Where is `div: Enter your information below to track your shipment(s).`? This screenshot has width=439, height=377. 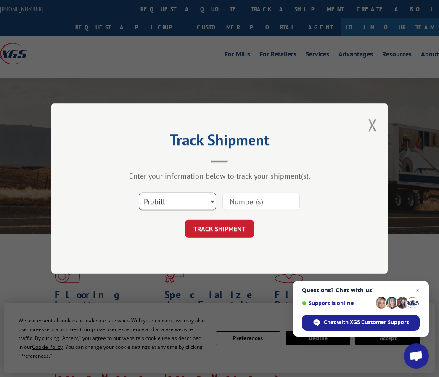
div: Enter your information below to track your shipment(s). is located at coordinates (220, 175).